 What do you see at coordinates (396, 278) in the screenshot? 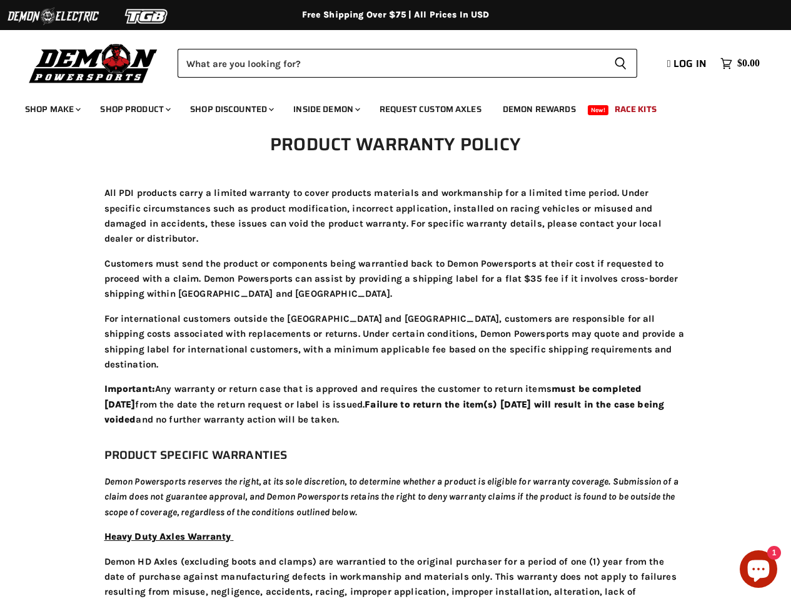
I see `p: Customers must send the product or components being warrantied back to Demon Powersports at their...` at bounding box center [396, 278].